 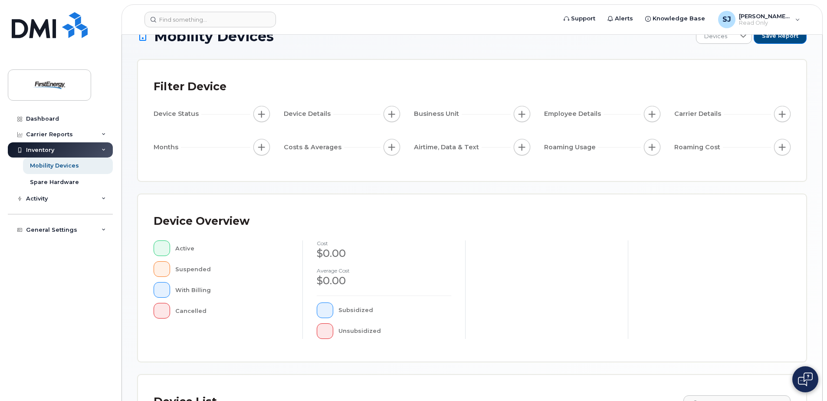 I want to click on span: Costs & Averages, so click(x=314, y=147).